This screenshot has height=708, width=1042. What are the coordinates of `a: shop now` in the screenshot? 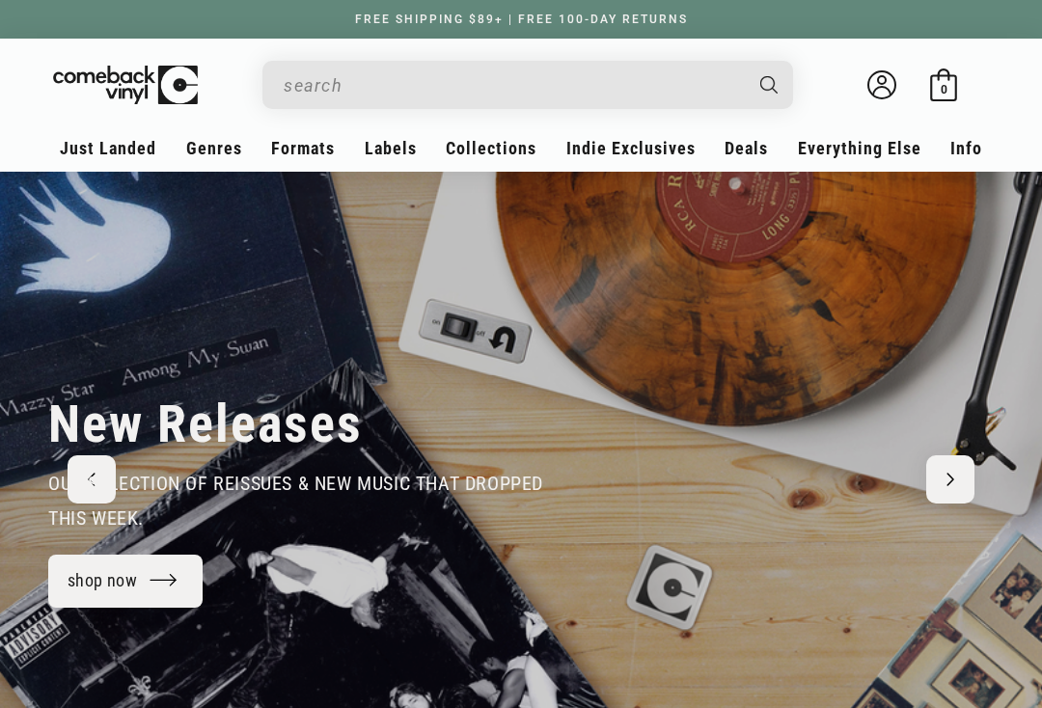 It's located at (125, 581).